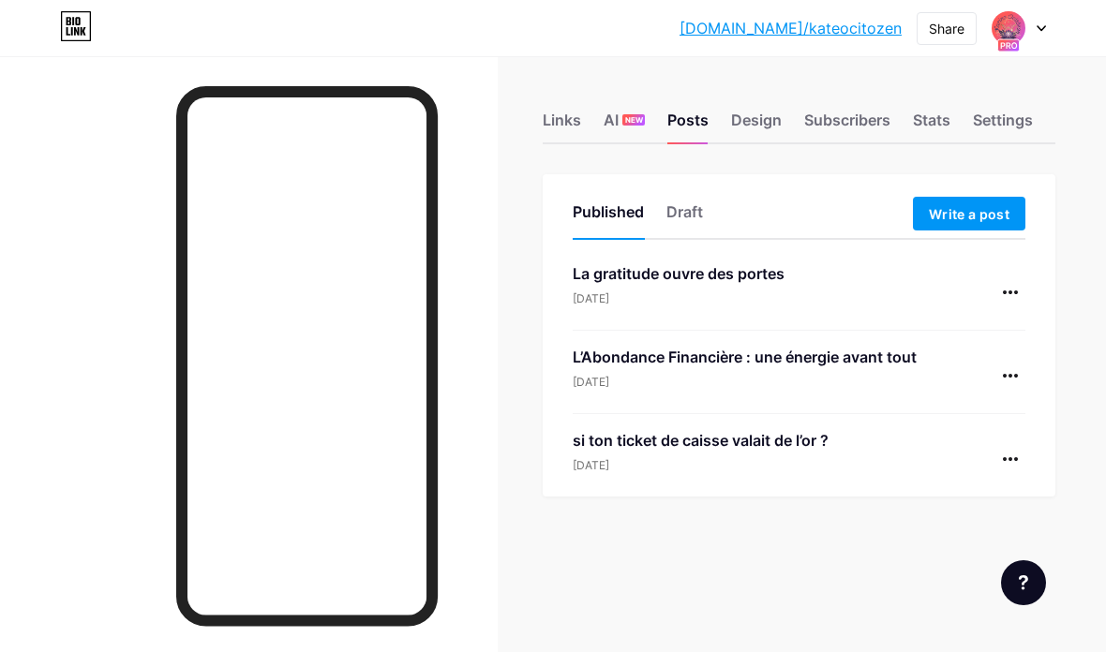  What do you see at coordinates (969, 214) in the screenshot?
I see `button: Write a post` at bounding box center [969, 214].